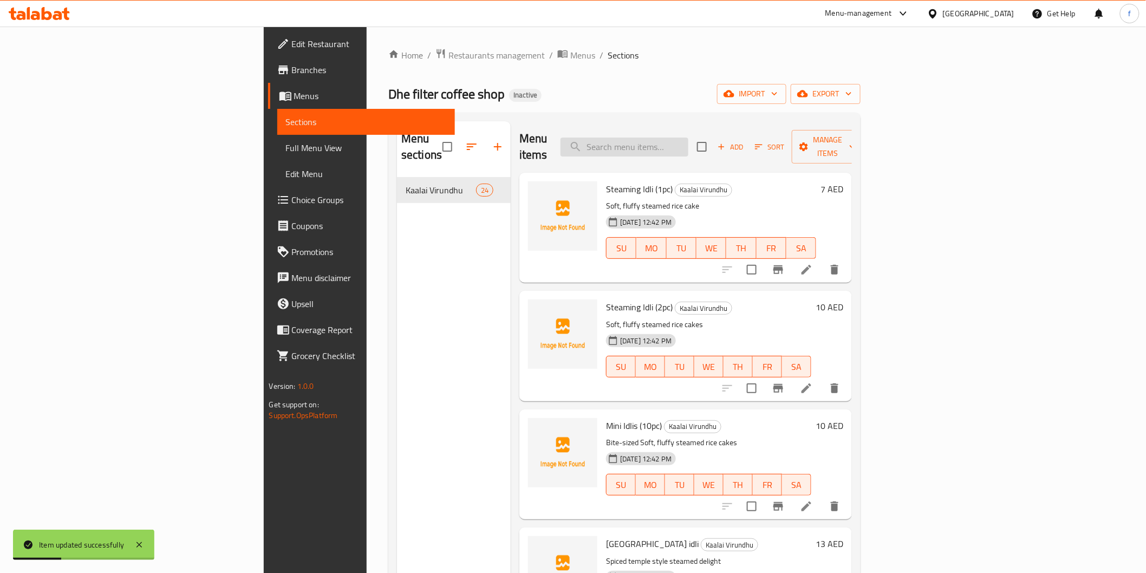  What do you see at coordinates (361, 304) in the screenshot?
I see `a: Upsell` at bounding box center [361, 304].